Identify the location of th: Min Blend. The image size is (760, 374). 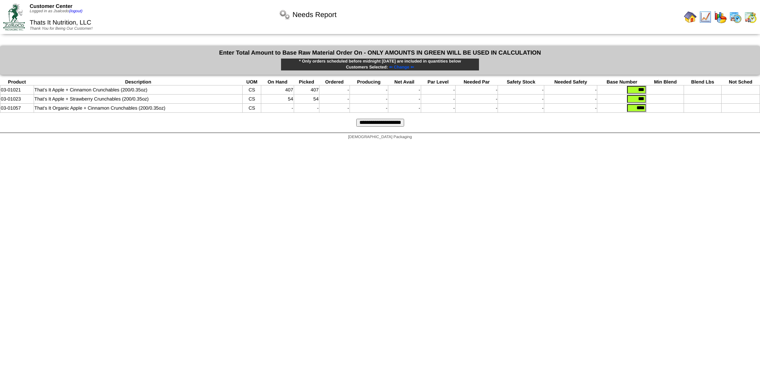
(665, 82).